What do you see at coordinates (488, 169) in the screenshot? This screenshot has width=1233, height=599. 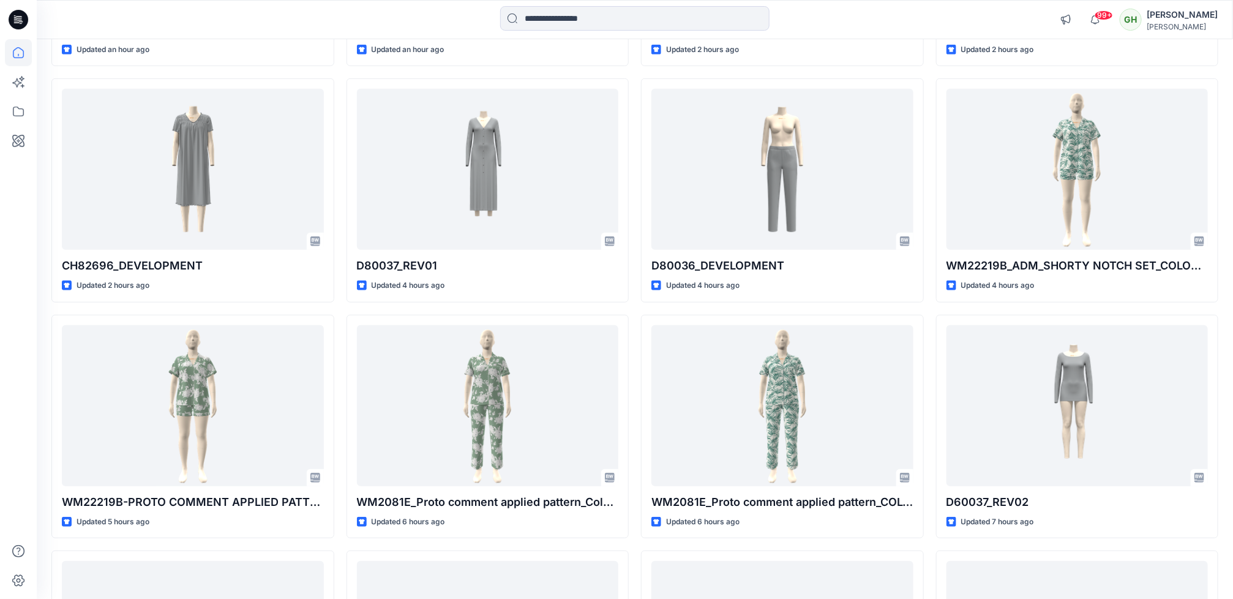 I see `a: D80037_REV01` at bounding box center [488, 169].